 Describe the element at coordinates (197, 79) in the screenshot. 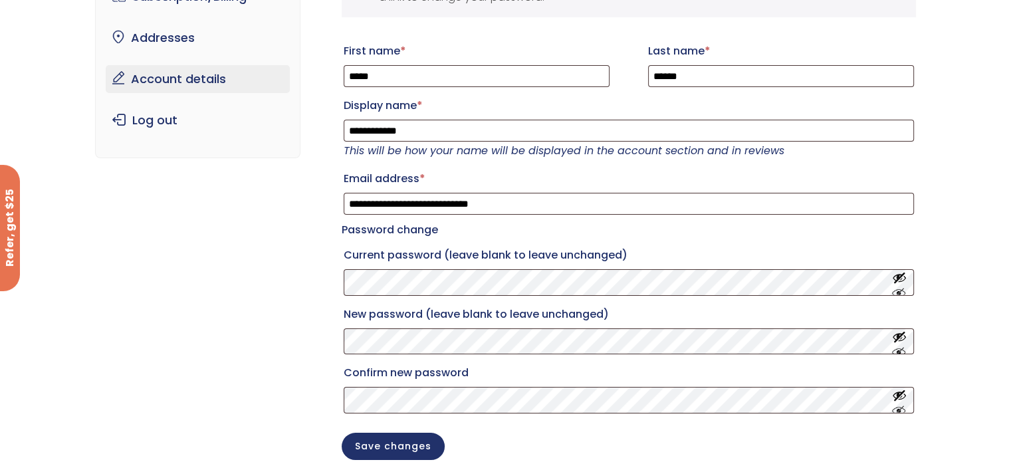

I see `a: Account details` at that location.